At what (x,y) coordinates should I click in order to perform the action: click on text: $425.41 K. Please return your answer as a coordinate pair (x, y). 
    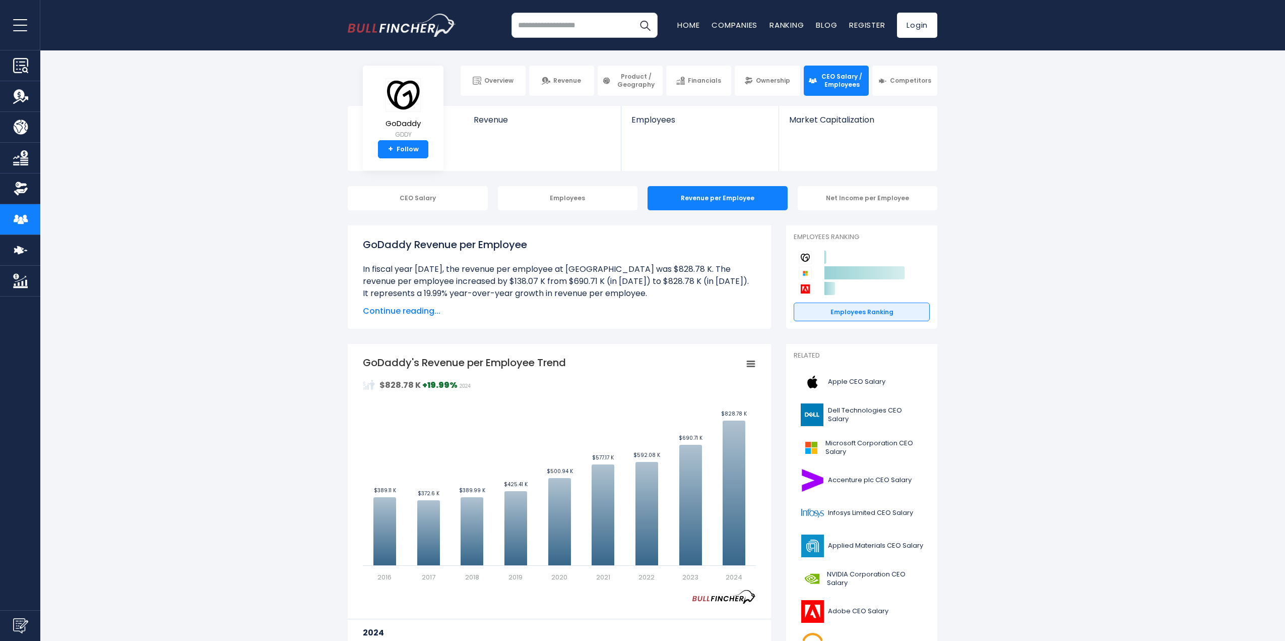
    Looking at the image, I should click on (516, 484).